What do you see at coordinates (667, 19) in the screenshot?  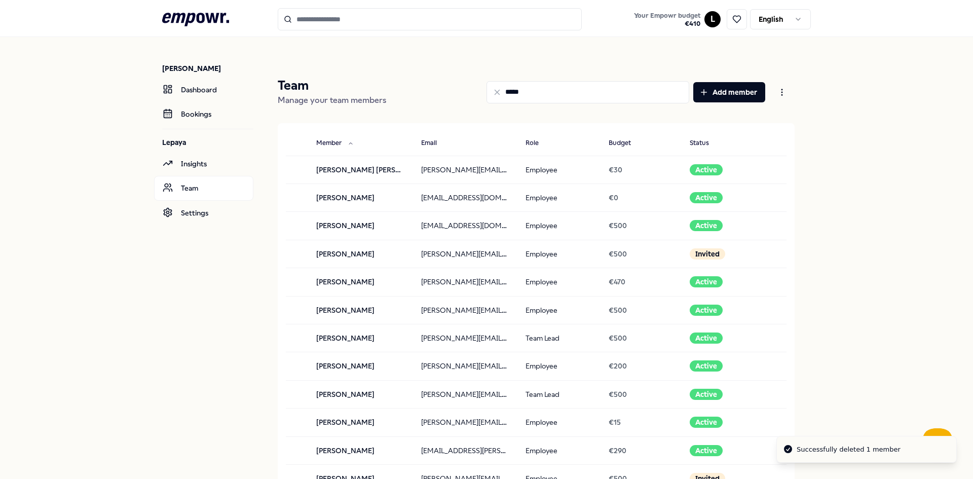 I see `a: Your Empowr budget€410` at bounding box center [667, 19].